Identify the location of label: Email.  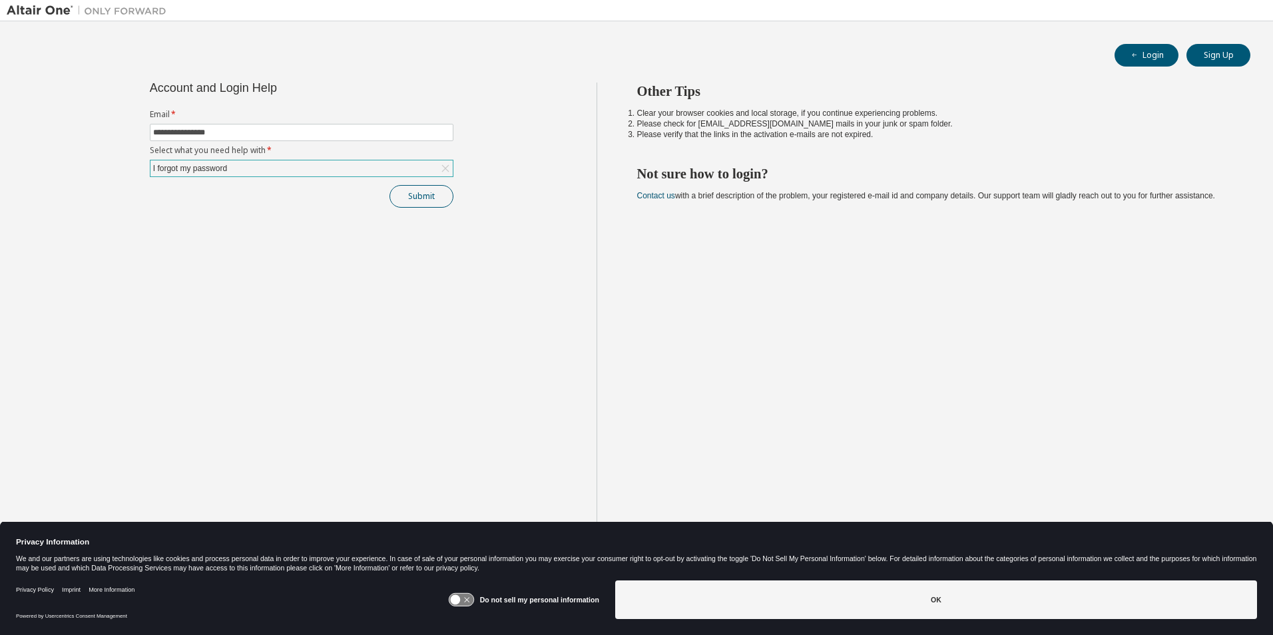
(302, 115).